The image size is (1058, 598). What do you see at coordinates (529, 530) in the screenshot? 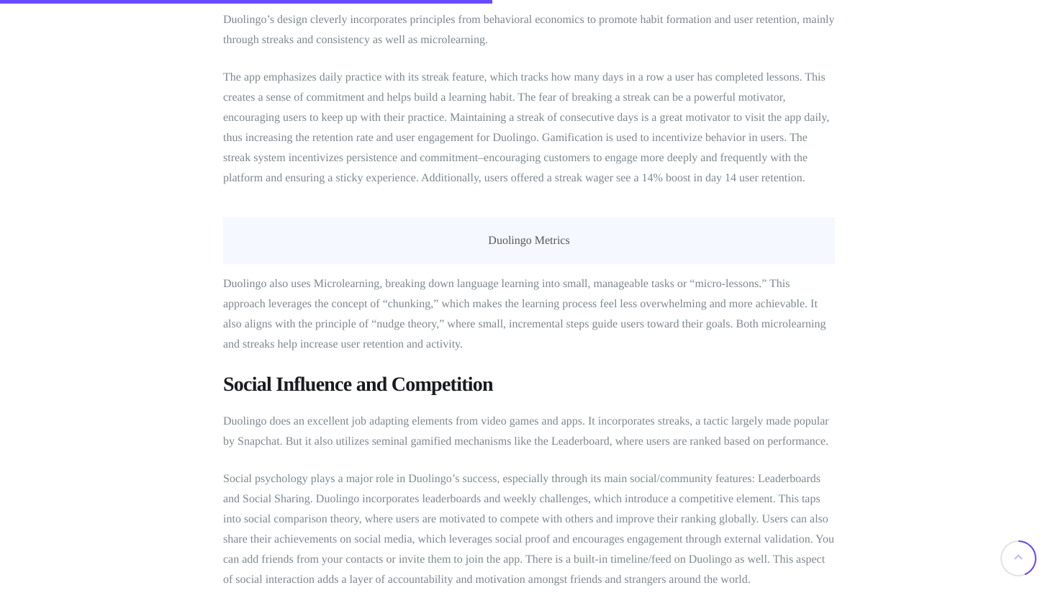
I see `p: Social psychology plays a major role in Duolingo’s success, especially through its main social/co...` at bounding box center [529, 530].